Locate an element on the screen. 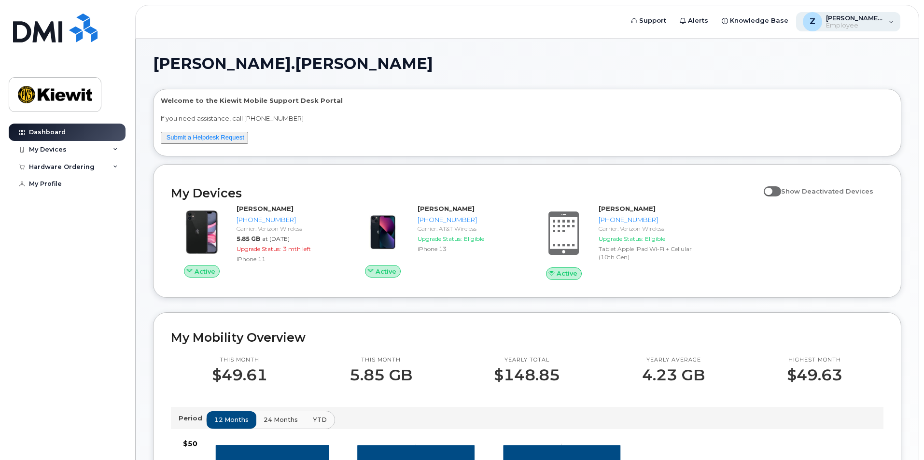  div: Carrier: AT&T Wireless is located at coordinates (467, 228).